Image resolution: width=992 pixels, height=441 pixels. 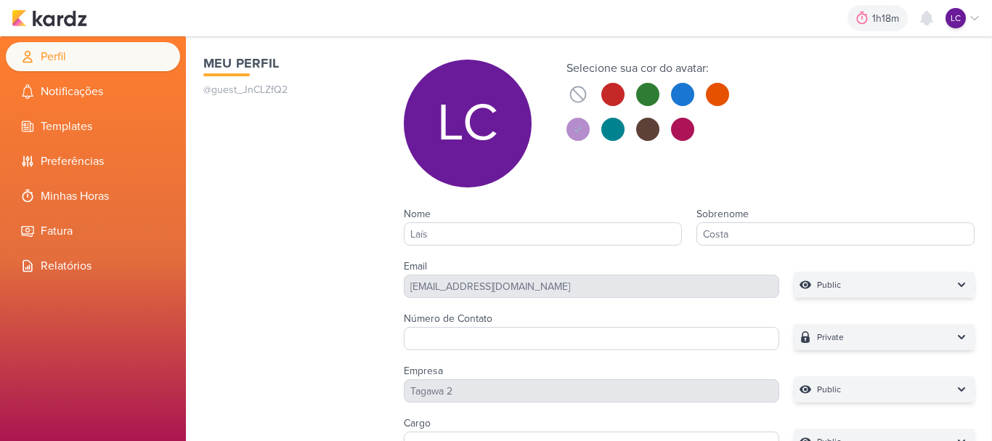 I want to click on li: Perfil, so click(x=93, y=57).